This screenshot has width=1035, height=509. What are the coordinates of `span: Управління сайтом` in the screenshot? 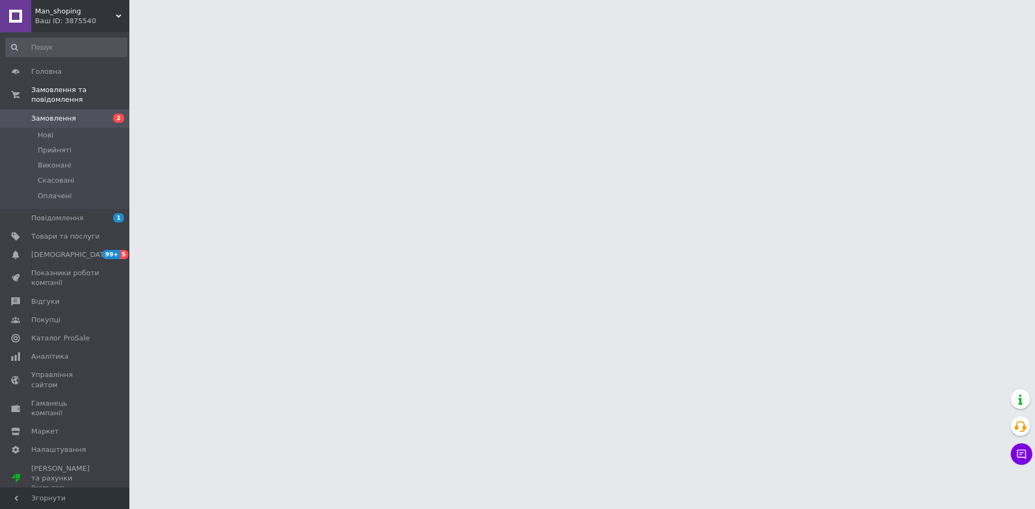 It's located at (65, 380).